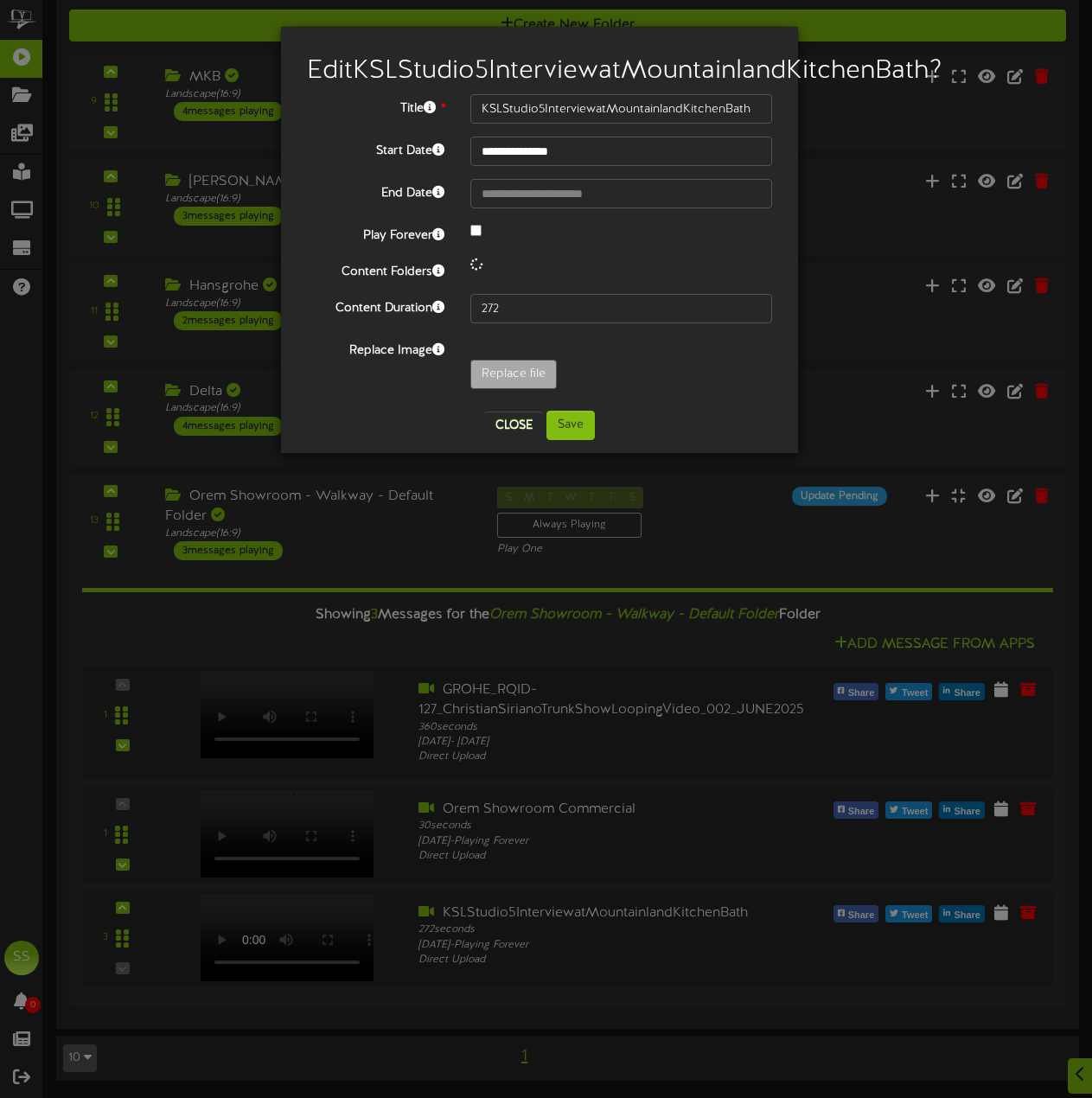  What do you see at coordinates (375, 233) in the screenshot?
I see `label: Play Forever` at bounding box center [375, 233].